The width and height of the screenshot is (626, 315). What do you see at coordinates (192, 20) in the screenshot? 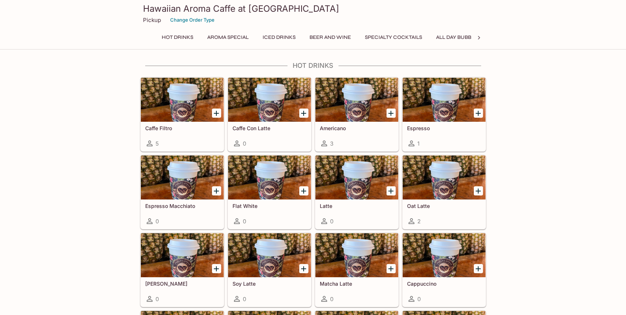
I see `button: Change Order Type` at bounding box center [192, 20].